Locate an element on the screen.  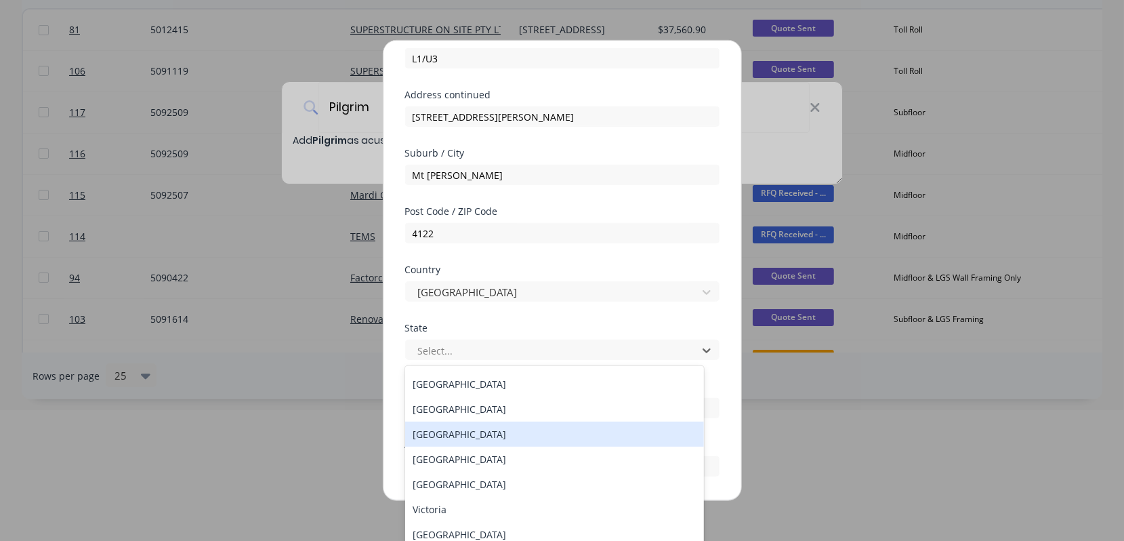
div: Address is located at coordinates (563, 37).